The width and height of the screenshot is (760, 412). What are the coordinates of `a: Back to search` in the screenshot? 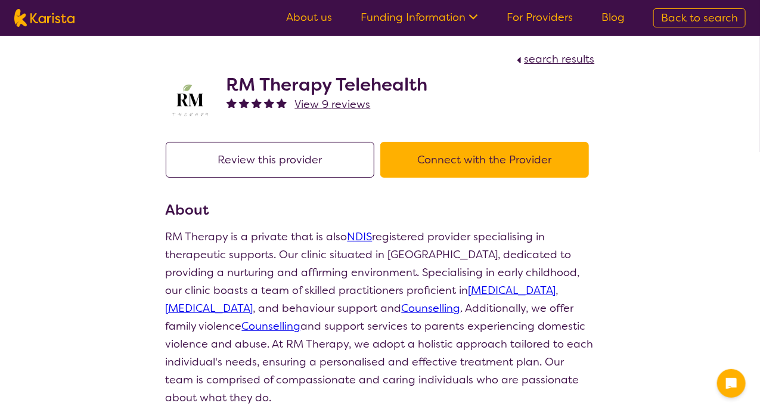 It's located at (699, 18).